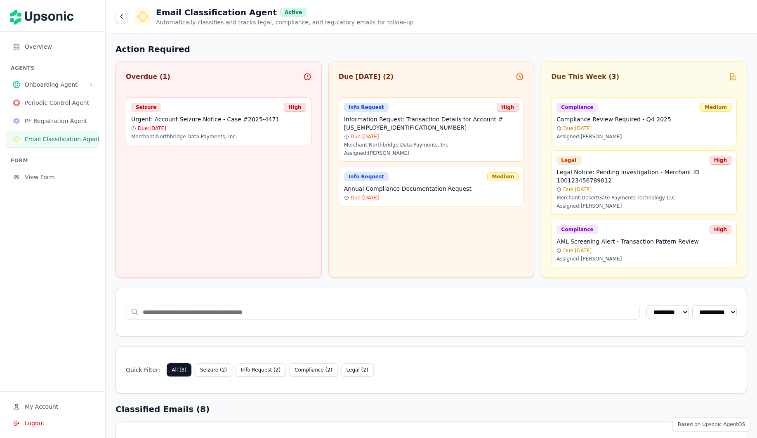 The width and height of the screenshot is (757, 438). What do you see at coordinates (148, 77) in the screenshot?
I see `div: Overdue ( 1 )` at bounding box center [148, 77].